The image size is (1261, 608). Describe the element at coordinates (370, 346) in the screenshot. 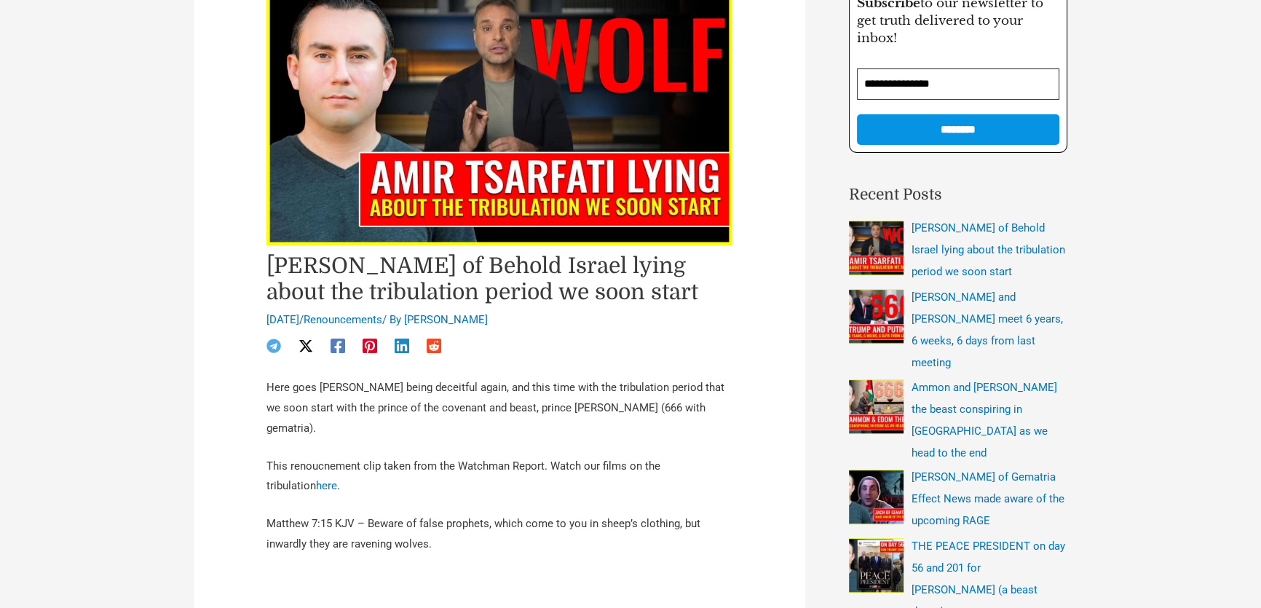

I see `a: Pinterest` at that location.